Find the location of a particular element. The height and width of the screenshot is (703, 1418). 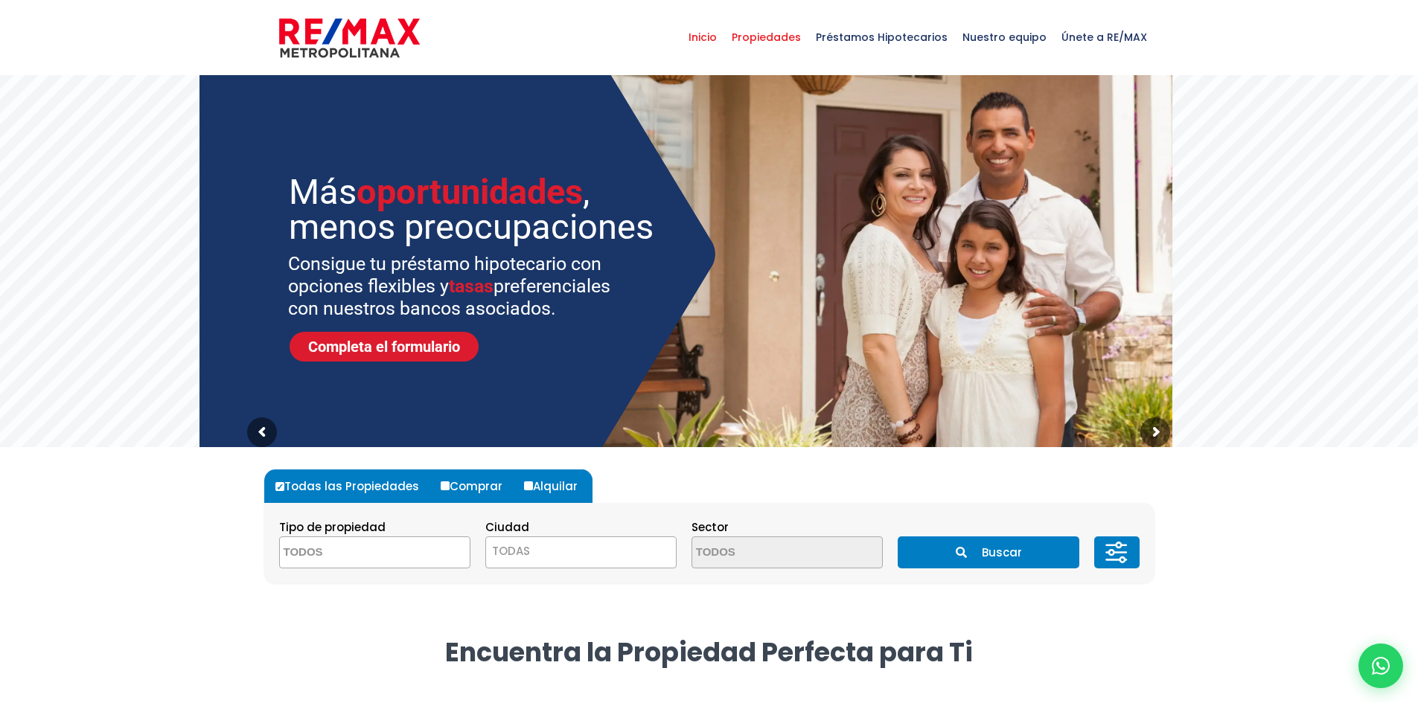

span: oportunidades is located at coordinates (470, 191).